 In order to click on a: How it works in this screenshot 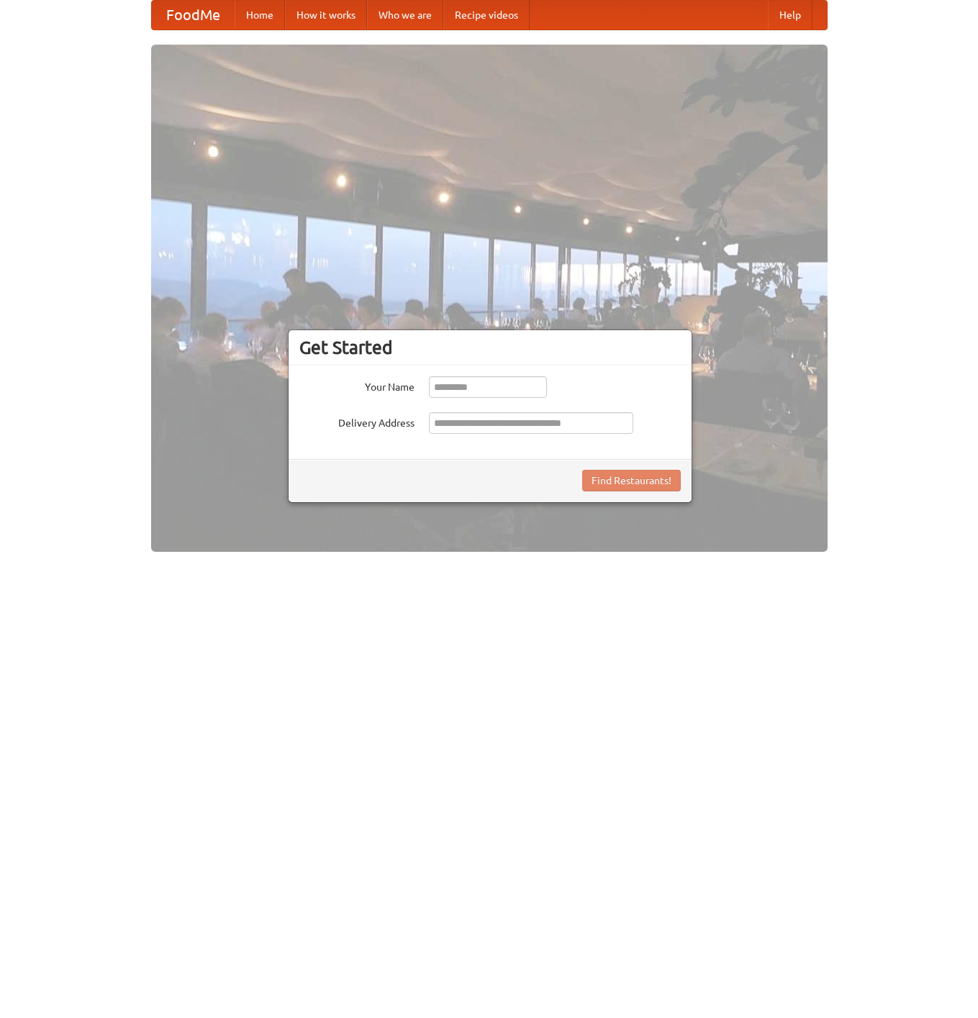, I will do `click(326, 15)`.